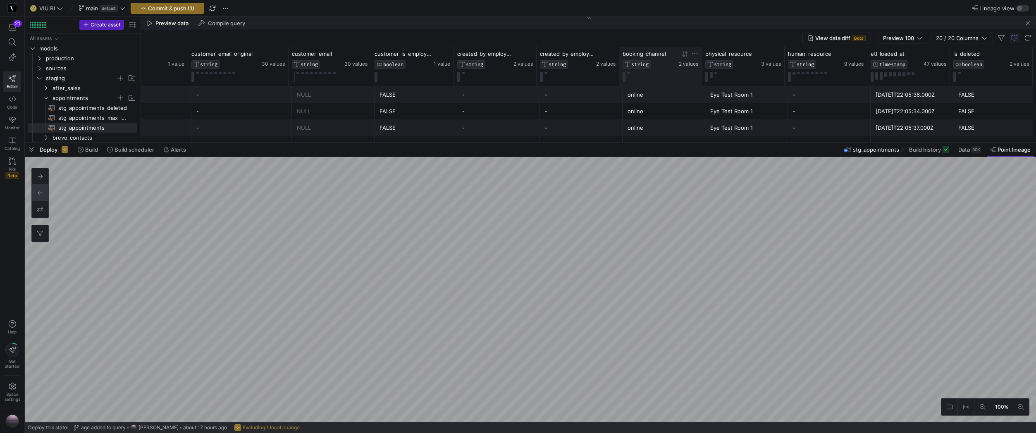 The width and height of the screenshot is (1036, 433). I want to click on span: Preview 100, so click(898, 38).